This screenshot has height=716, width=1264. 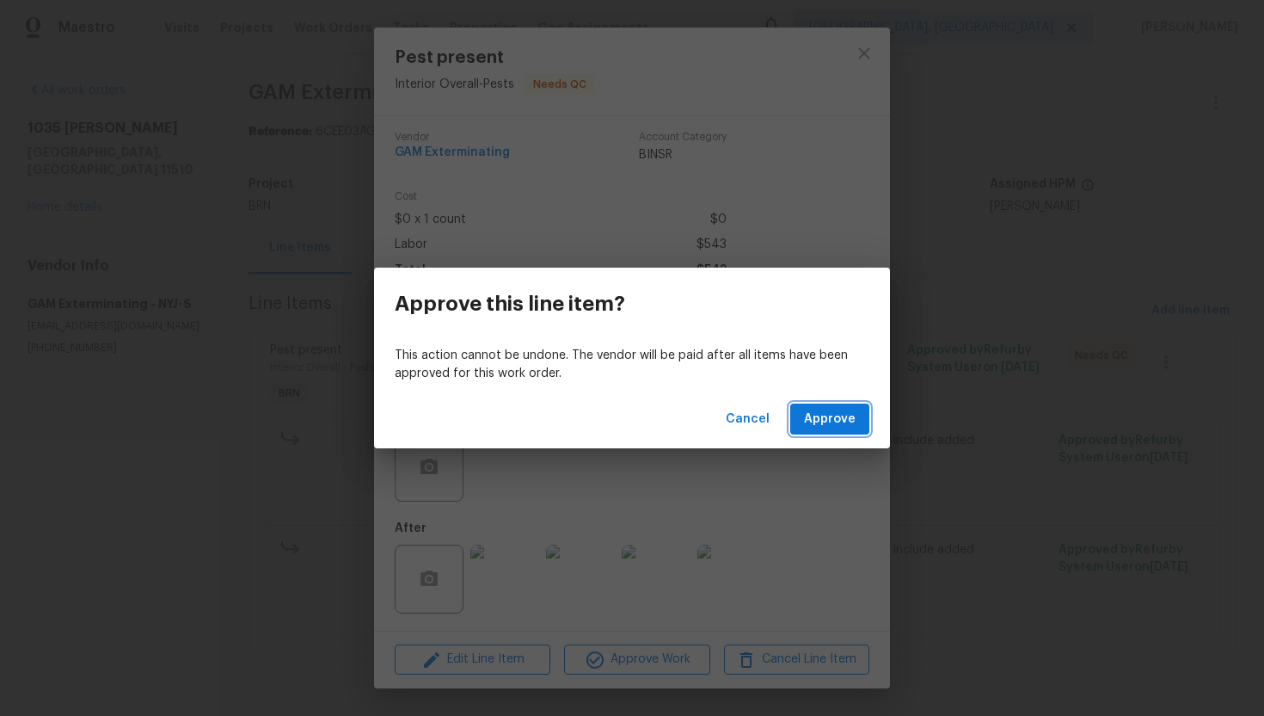 I want to click on span: Cancel, so click(x=747, y=419).